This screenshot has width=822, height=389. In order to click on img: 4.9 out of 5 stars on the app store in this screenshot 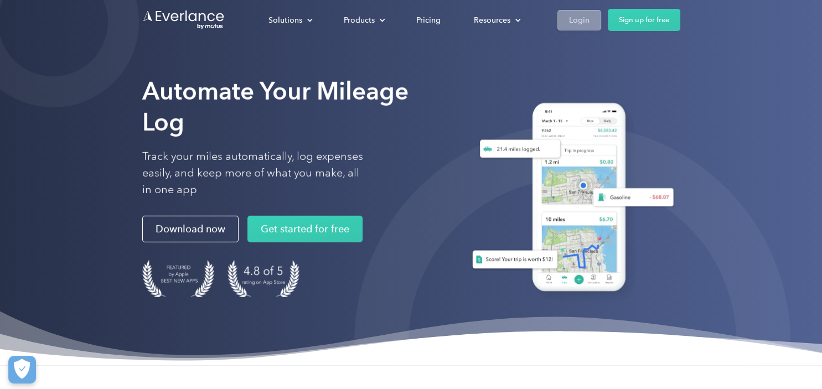, I will do `click(263, 278)`.